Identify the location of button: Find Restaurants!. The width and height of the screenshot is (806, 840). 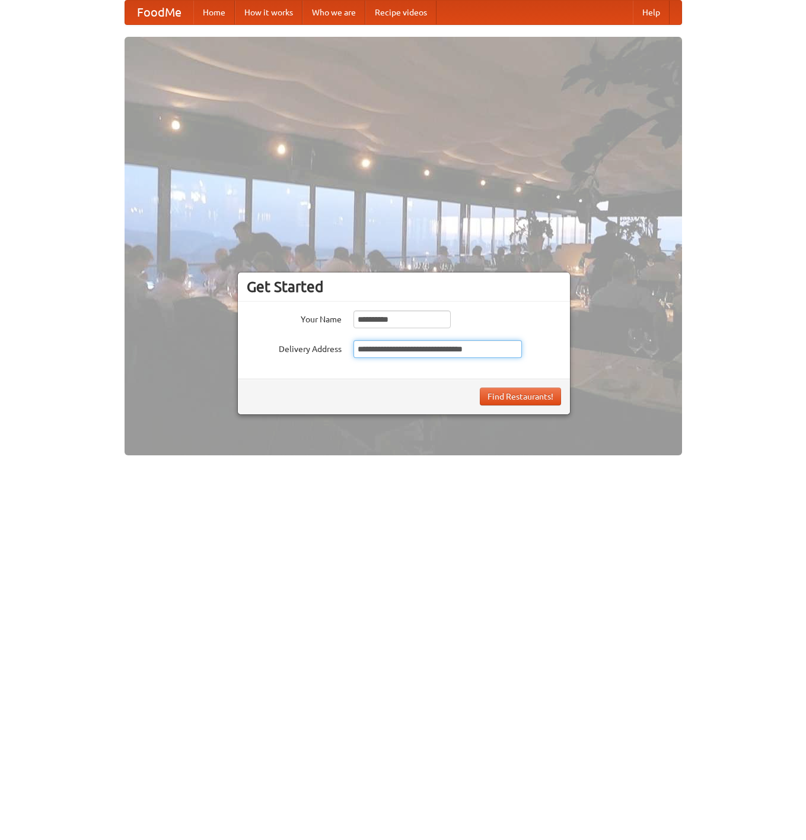
(520, 396).